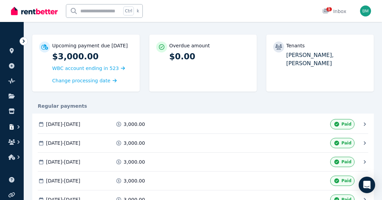 The height and width of the screenshot is (200, 382). What do you see at coordinates (334, 11) in the screenshot?
I see `div: Inbox` at bounding box center [334, 11].